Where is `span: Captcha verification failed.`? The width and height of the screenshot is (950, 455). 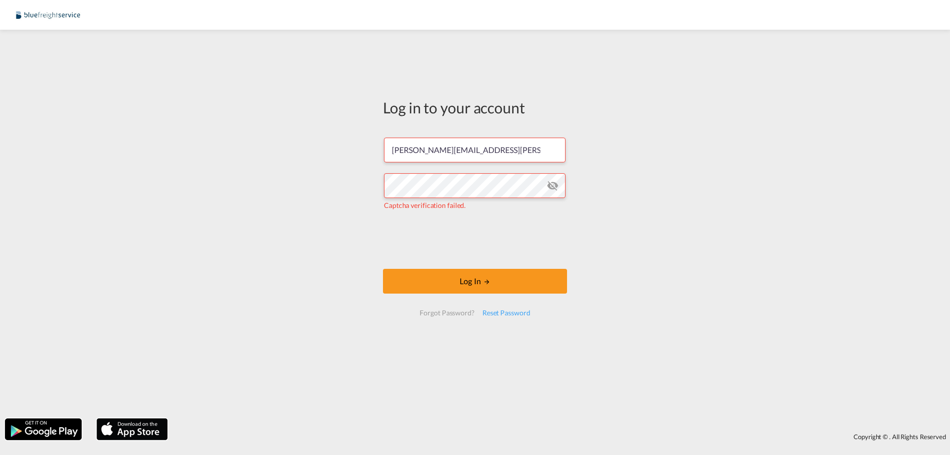
span: Captcha verification failed. is located at coordinates (424, 205).